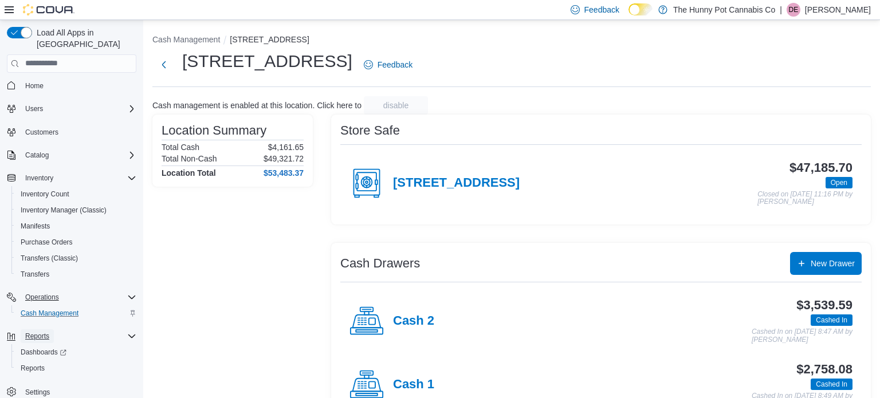 Image resolution: width=880 pixels, height=398 pixels. Describe the element at coordinates (388, 65) in the screenshot. I see `a: Feedback` at that location.